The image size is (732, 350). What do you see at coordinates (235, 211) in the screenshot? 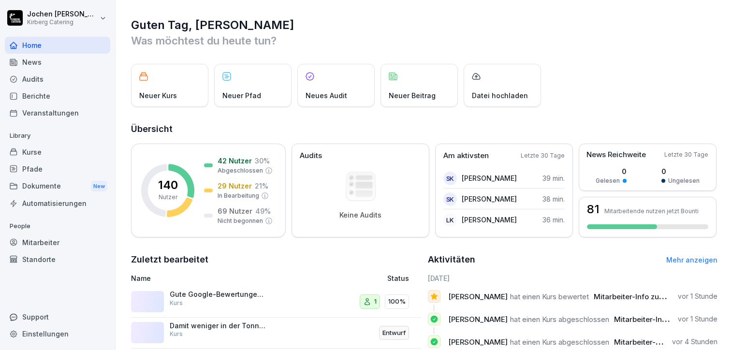
I see `p: 69 Nutzer` at bounding box center [235, 211].